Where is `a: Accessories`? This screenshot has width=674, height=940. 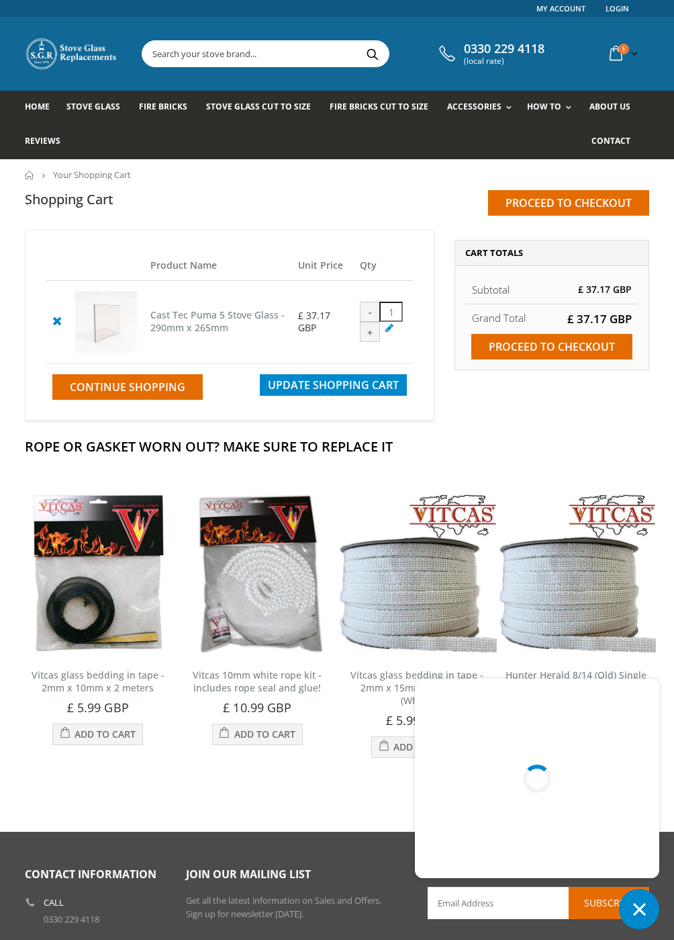 a: Accessories is located at coordinates (483, 107).